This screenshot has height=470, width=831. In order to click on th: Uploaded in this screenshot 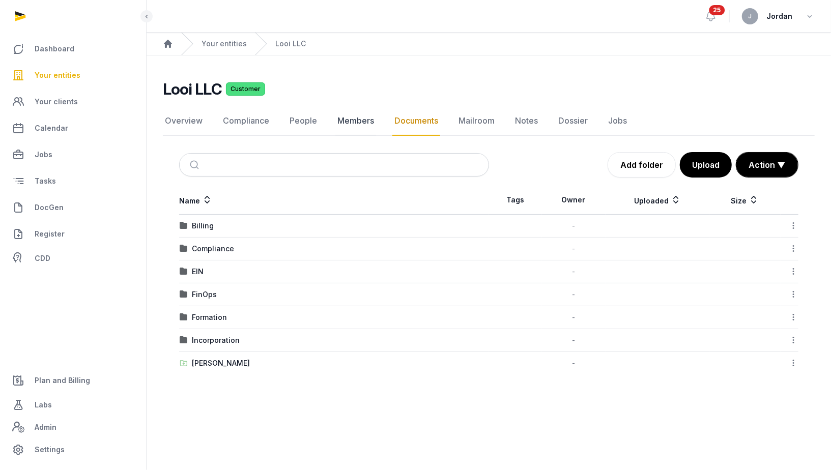, I will do `click(657, 200)`.